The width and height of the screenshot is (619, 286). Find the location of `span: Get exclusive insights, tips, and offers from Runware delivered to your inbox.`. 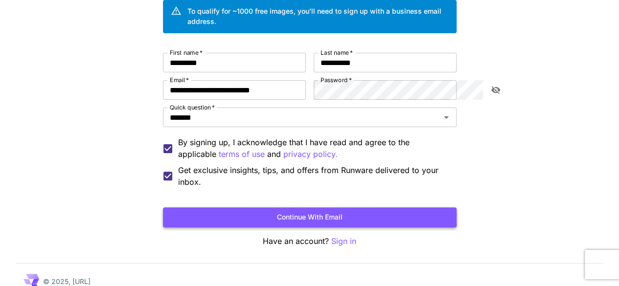

span: Get exclusive insights, tips, and offers from Runware delivered to your inbox. is located at coordinates (313, 176).